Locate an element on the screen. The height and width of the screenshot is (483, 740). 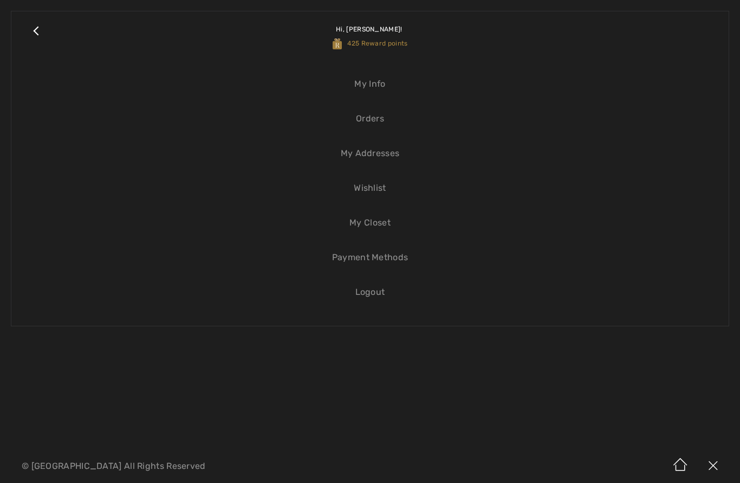
img: Home is located at coordinates (680, 466).